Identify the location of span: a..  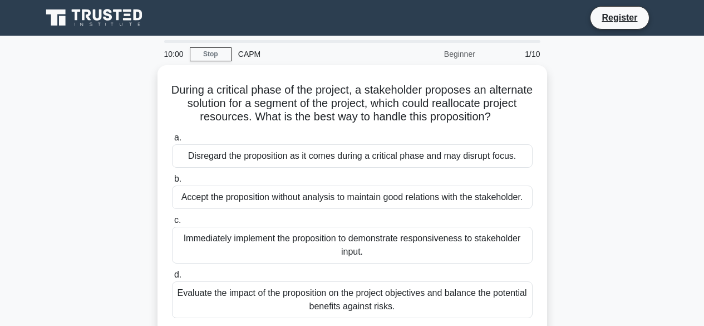
(178, 137).